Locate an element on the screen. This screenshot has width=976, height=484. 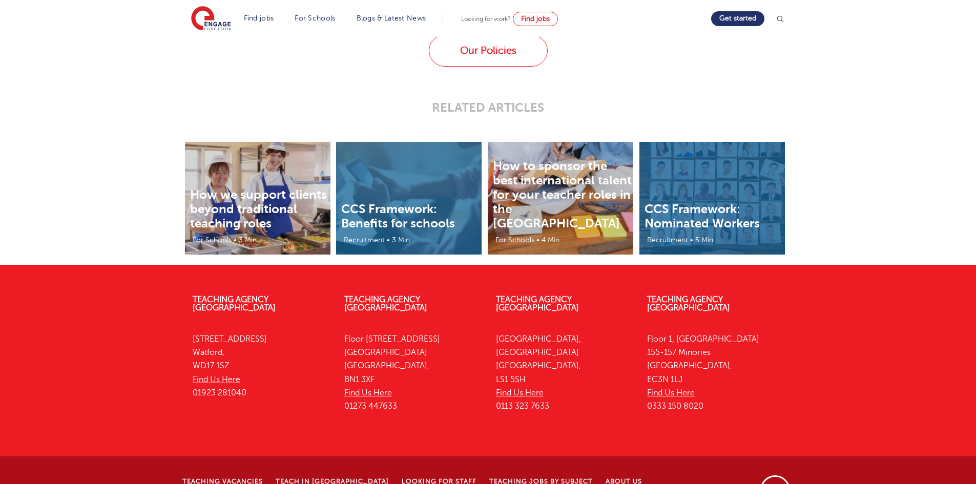
span: Find jobs is located at coordinates (535, 18).